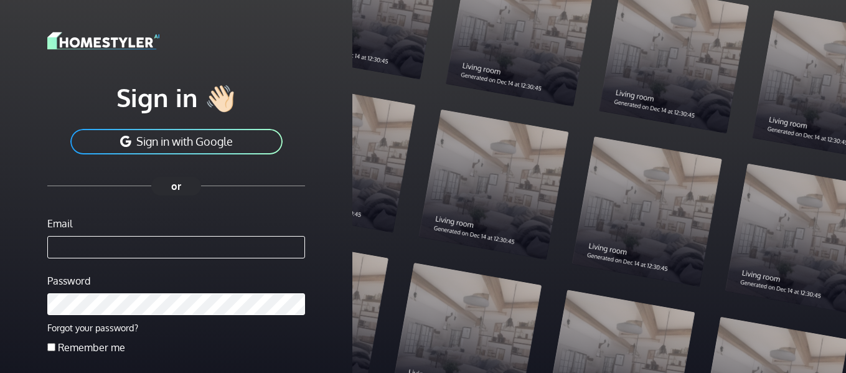 Image resolution: width=846 pixels, height=373 pixels. I want to click on label: Password, so click(68, 281).